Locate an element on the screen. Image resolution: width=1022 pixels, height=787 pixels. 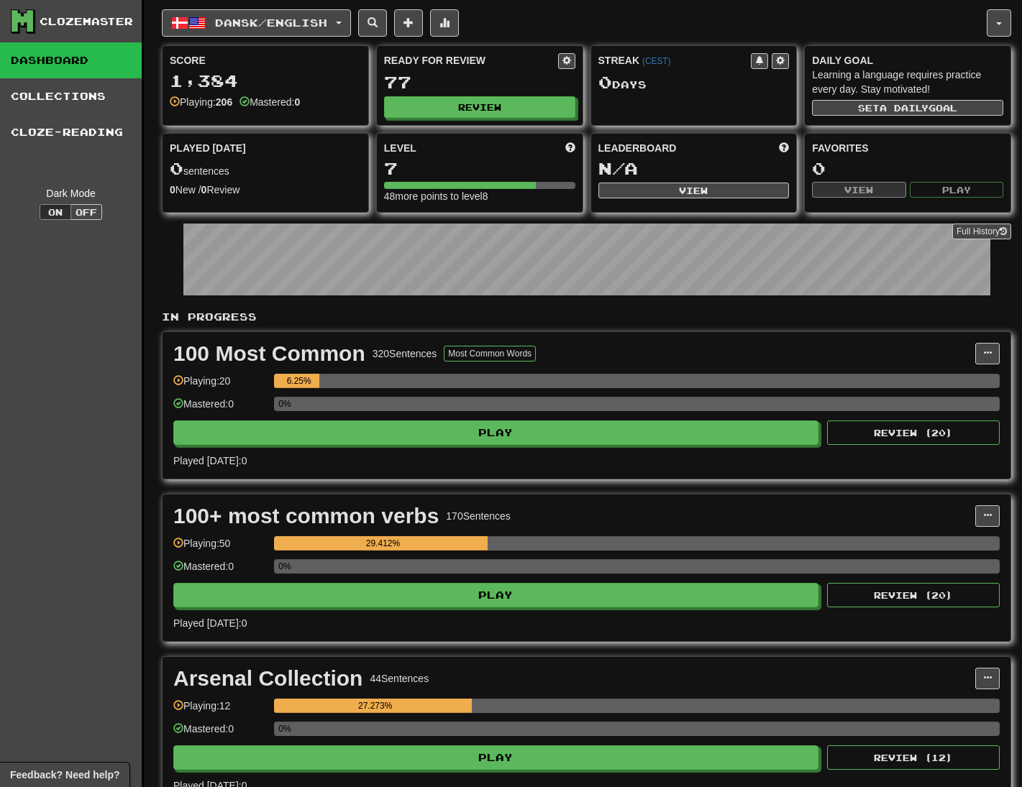
span: N/A is located at coordinates (618, 168).